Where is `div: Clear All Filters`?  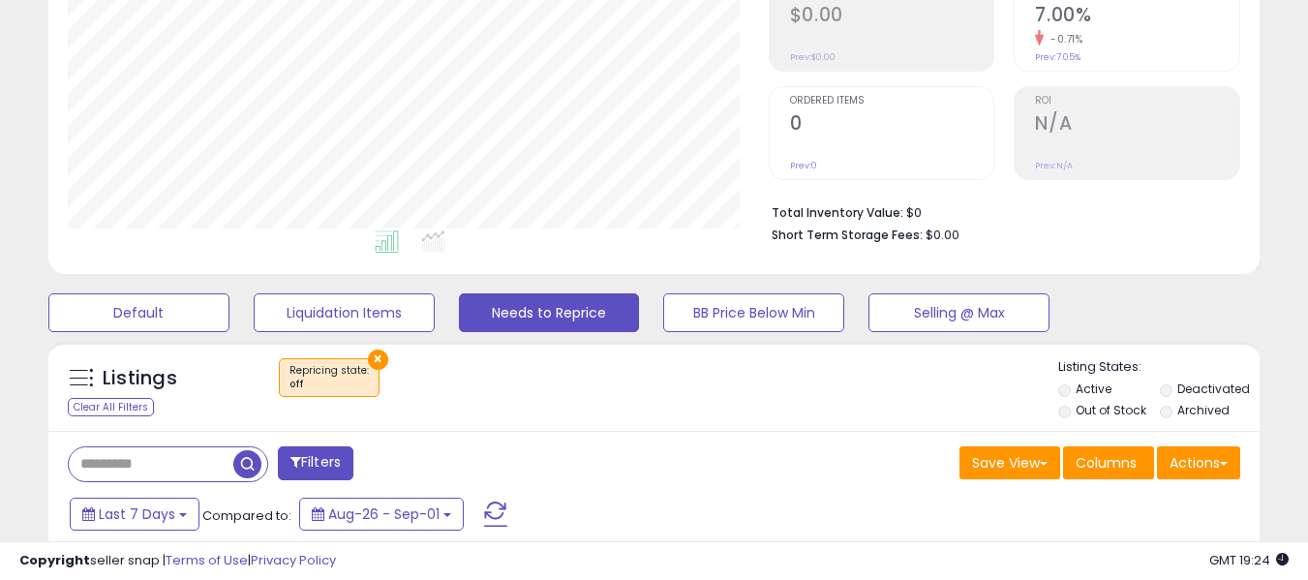
div: Clear All Filters is located at coordinates (110, 407).